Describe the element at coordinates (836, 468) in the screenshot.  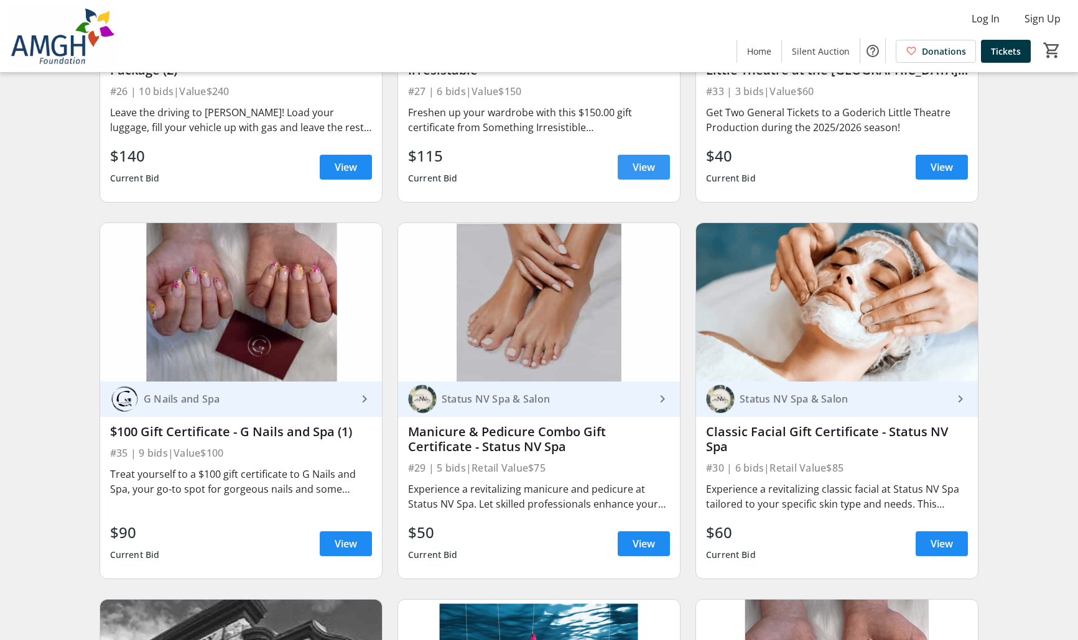
I see `div: #30 | 6 bids | Retail Value $85` at that location.